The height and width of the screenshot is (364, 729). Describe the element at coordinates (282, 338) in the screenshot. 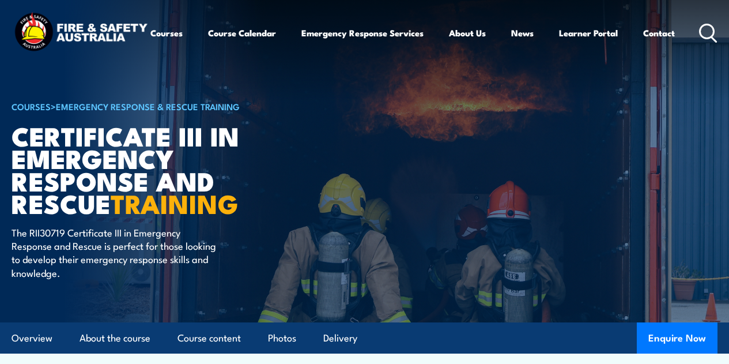

I see `a: Photos` at that location.